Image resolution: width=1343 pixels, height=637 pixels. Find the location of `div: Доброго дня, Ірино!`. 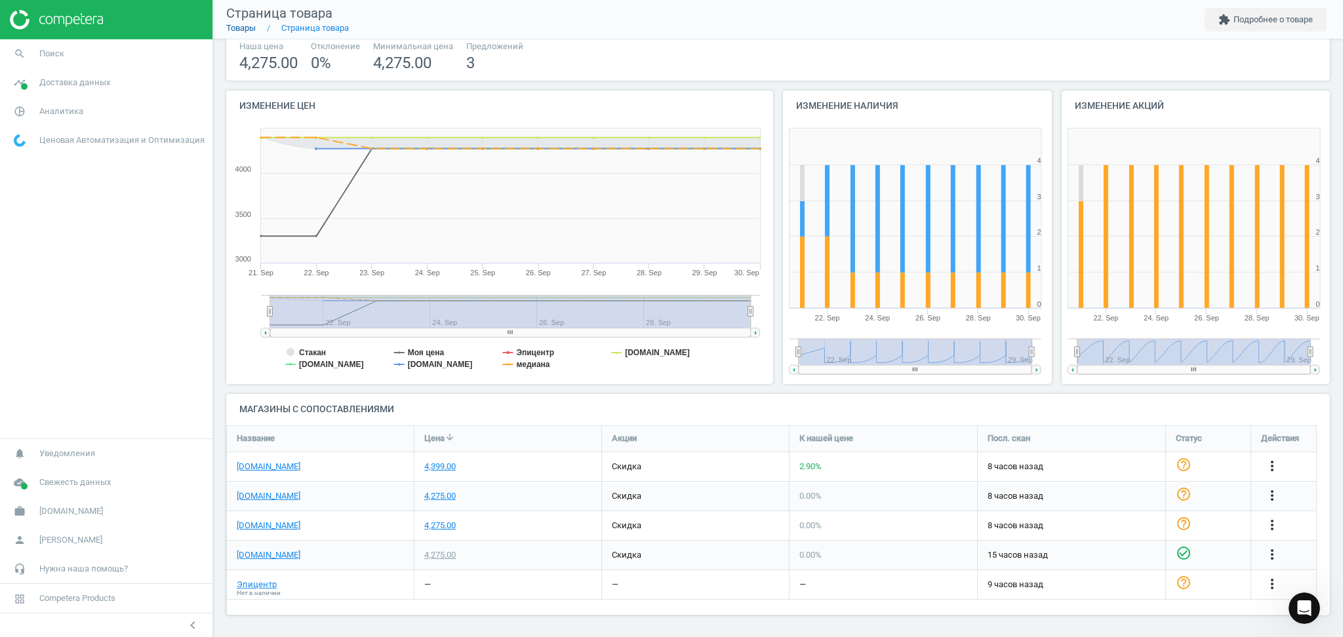

div: Доброго дня, Ірино! is located at coordinates (70, 291).